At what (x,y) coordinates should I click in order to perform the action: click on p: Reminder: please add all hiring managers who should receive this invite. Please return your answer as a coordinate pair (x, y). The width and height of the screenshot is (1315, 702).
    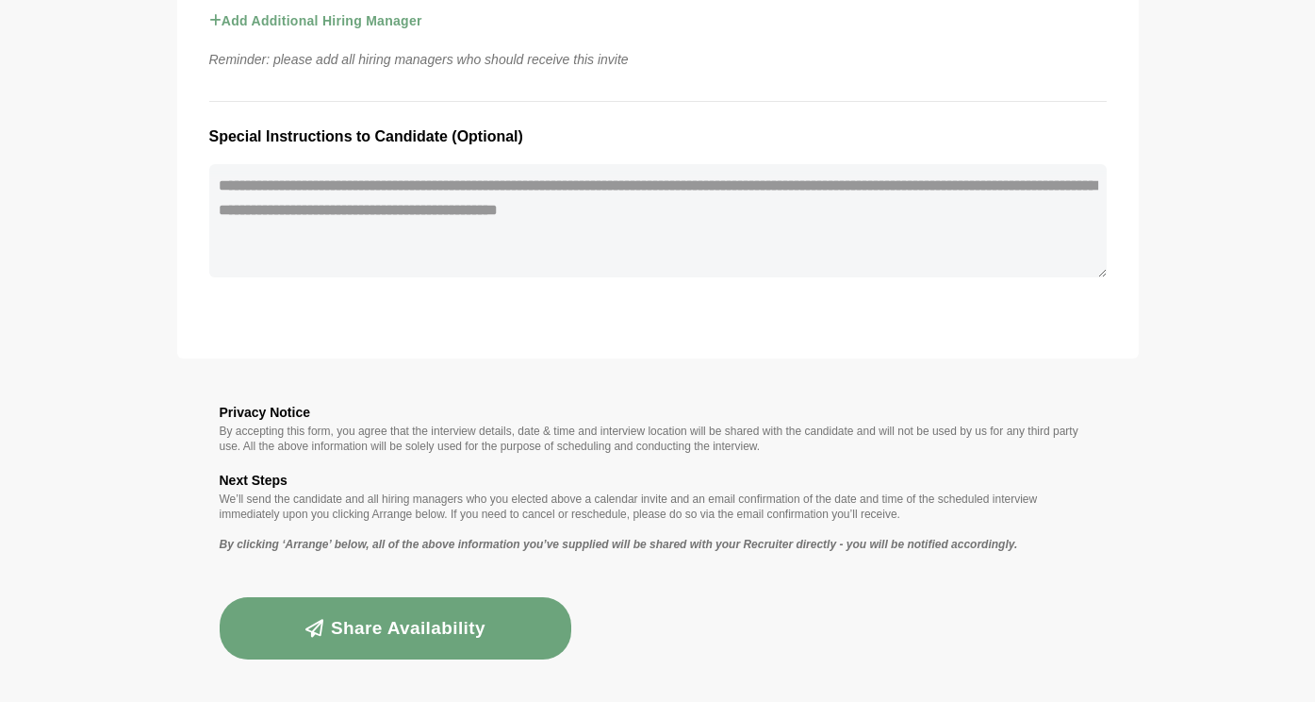
    Looking at the image, I should click on (658, 59).